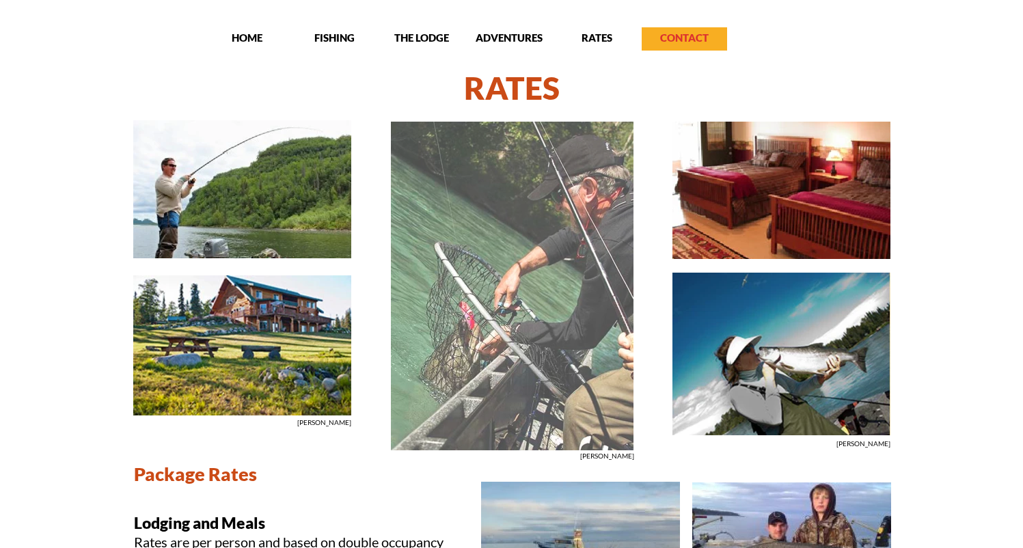  I want to click on p: Lodging and Meals, so click(292, 523).